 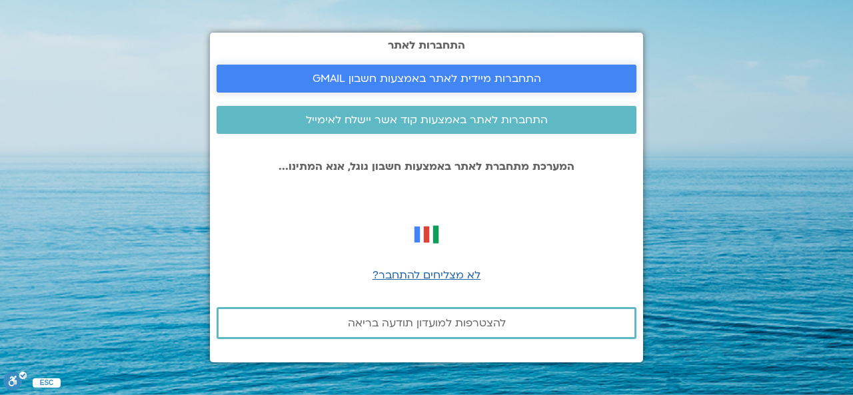 I want to click on a: התחברות לאתר באמצעות קוד אשר יישלח לאימייל, so click(x=426, y=120).